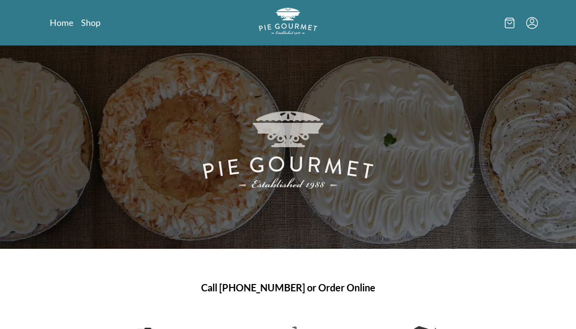 The width and height of the screenshot is (576, 329). Describe the element at coordinates (62, 22) in the screenshot. I see `a: Home` at that location.